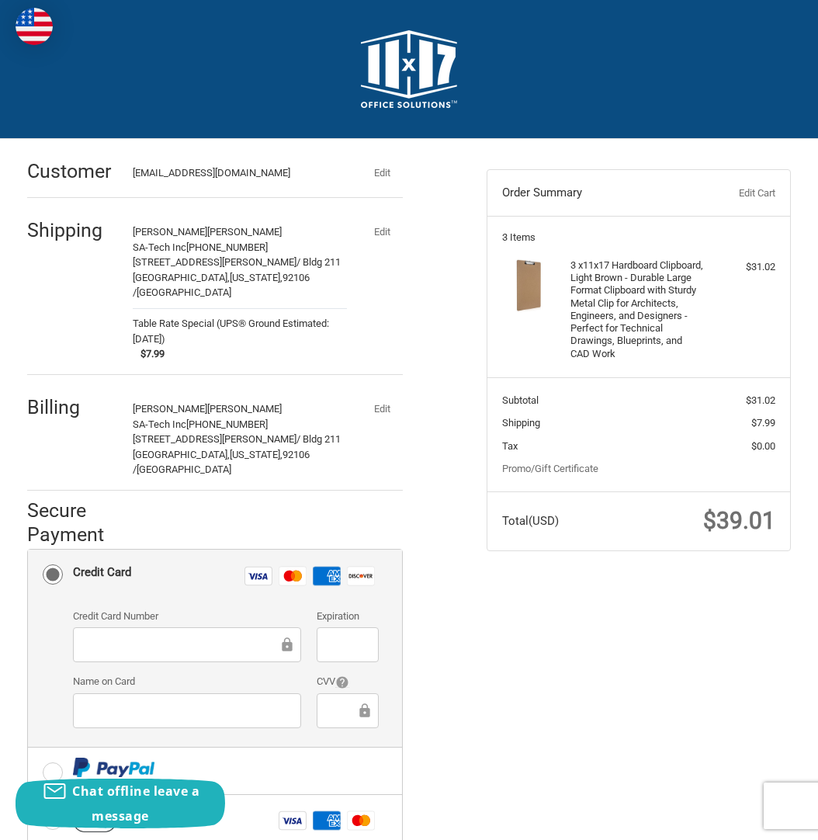 This screenshot has width=818, height=840. What do you see at coordinates (733, 193) in the screenshot?
I see `a: Edit Cart` at bounding box center [733, 193].